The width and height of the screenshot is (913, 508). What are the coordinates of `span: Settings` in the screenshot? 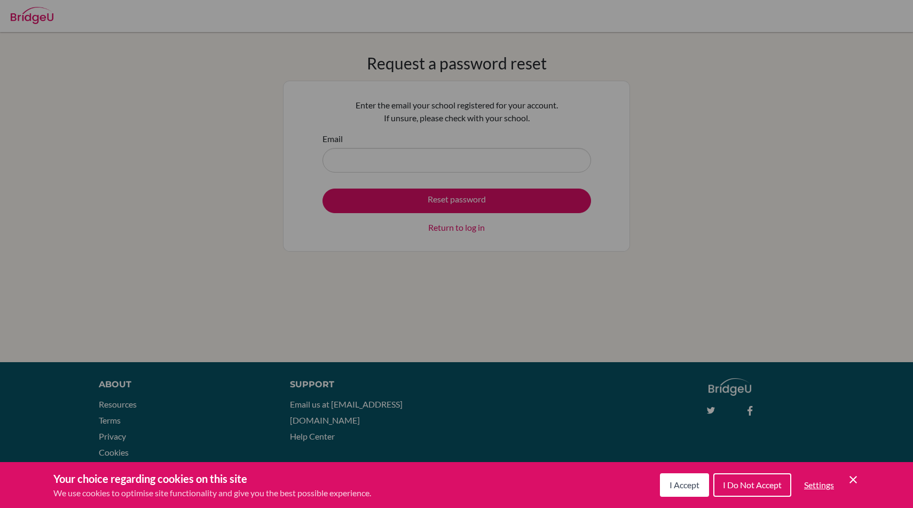 It's located at (819, 484).